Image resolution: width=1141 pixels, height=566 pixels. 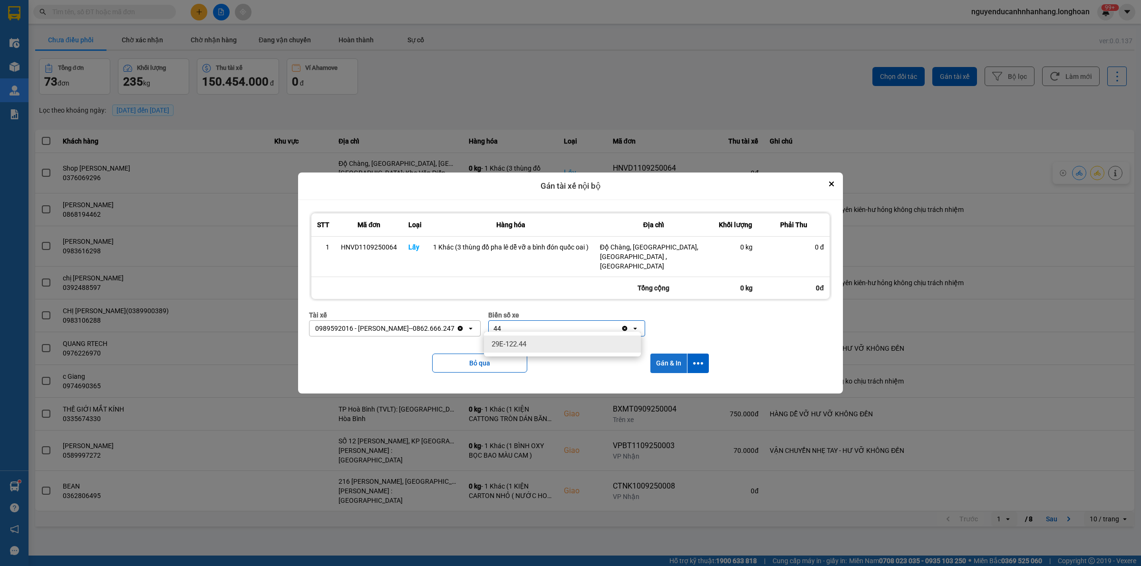 What do you see at coordinates (415, 247) in the screenshot?
I see `div: Lấy` at bounding box center [415, 247].